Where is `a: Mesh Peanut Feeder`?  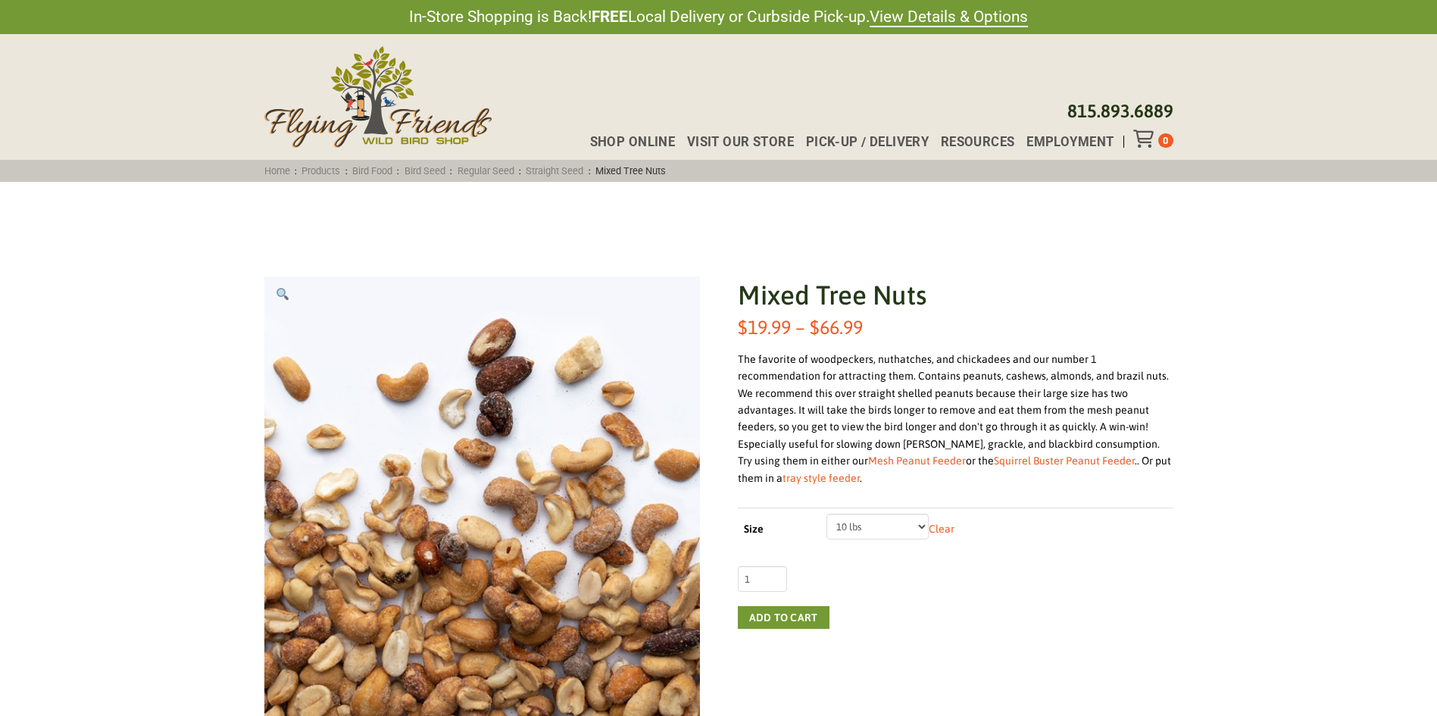
a: Mesh Peanut Feeder is located at coordinates (917, 461).